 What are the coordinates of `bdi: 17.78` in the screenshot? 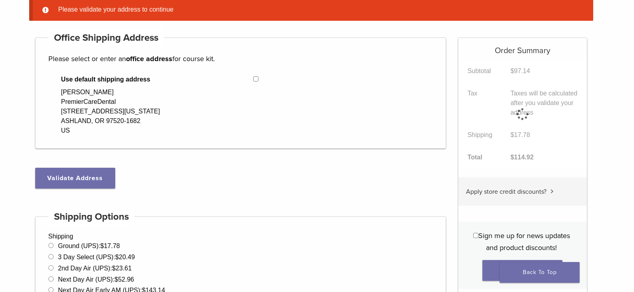 It's located at (110, 246).